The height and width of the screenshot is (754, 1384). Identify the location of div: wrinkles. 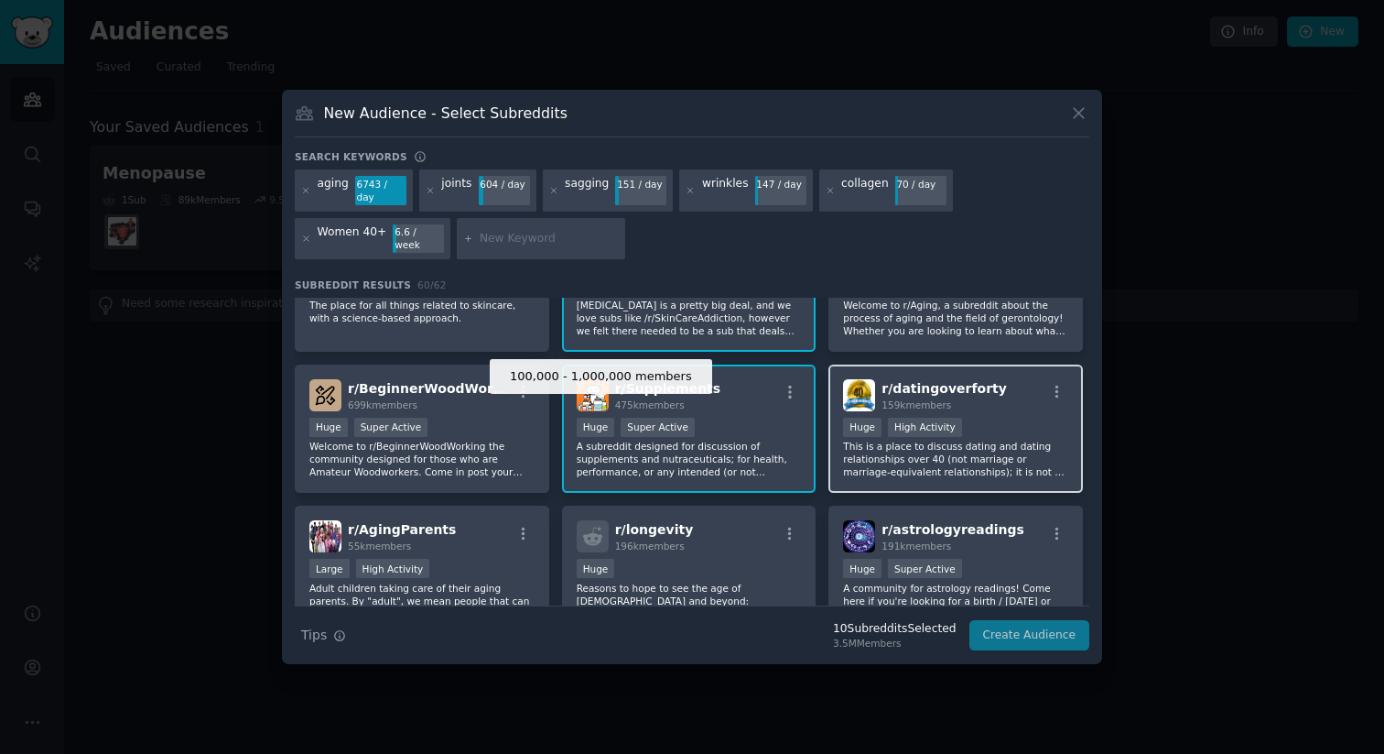
(725, 190).